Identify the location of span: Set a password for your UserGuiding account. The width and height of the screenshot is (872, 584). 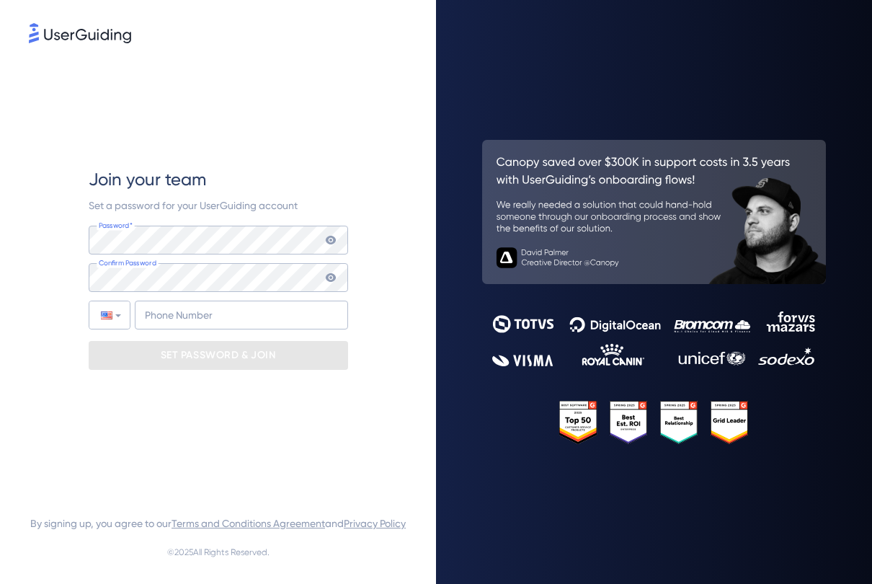
(193, 205).